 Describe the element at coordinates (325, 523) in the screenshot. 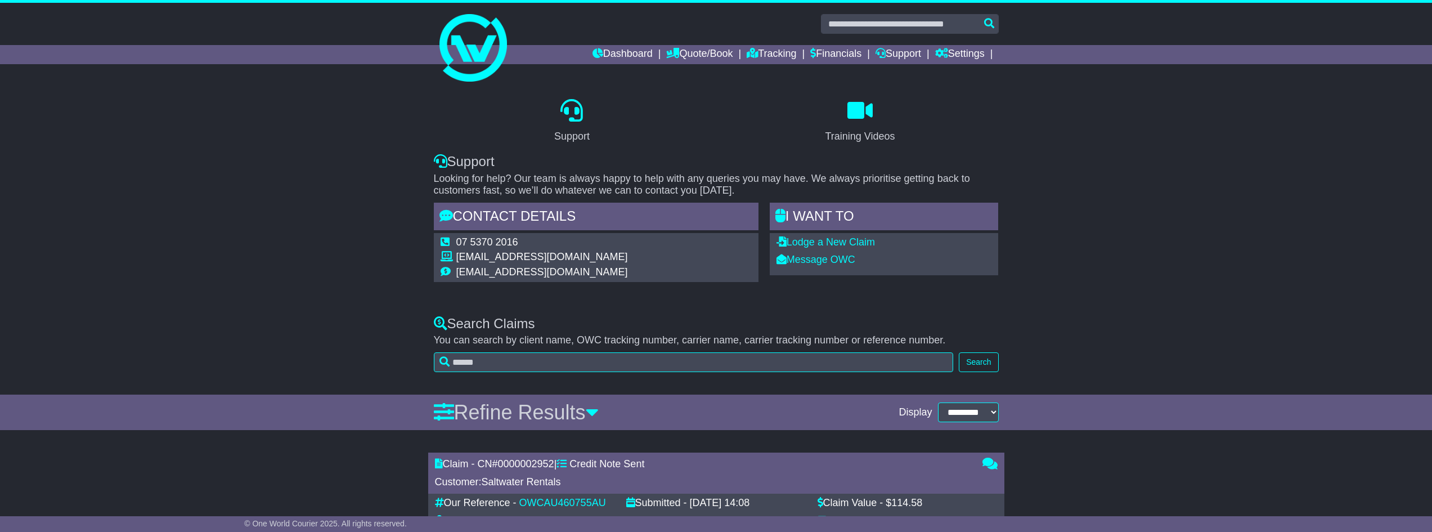

I see `span: © One World Courier 2025. All rights reserved.` at that location.